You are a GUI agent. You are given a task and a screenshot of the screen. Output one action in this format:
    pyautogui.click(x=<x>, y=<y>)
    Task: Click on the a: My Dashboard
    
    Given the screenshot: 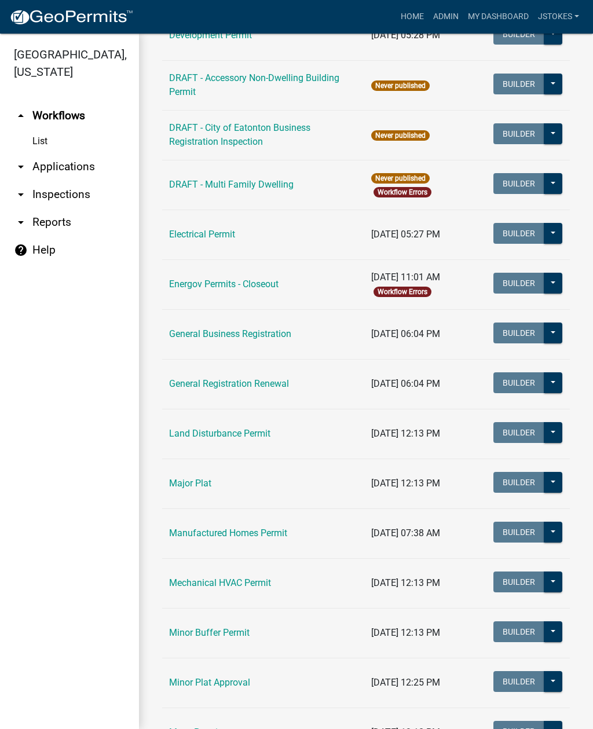 What is the action you would take?
    pyautogui.click(x=498, y=17)
    